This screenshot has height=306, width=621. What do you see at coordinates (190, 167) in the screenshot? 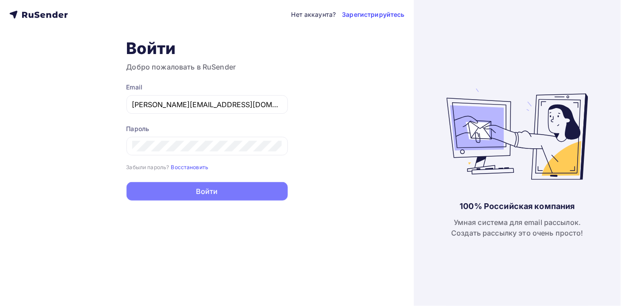
I see `small: Восстановить` at bounding box center [190, 167].